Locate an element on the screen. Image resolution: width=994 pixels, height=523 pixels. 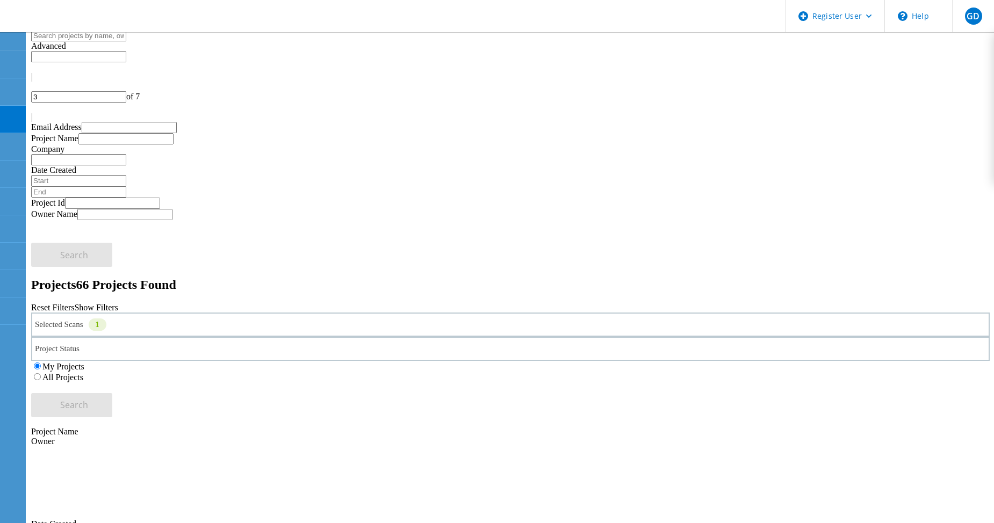
label: All Projects is located at coordinates (63, 377).